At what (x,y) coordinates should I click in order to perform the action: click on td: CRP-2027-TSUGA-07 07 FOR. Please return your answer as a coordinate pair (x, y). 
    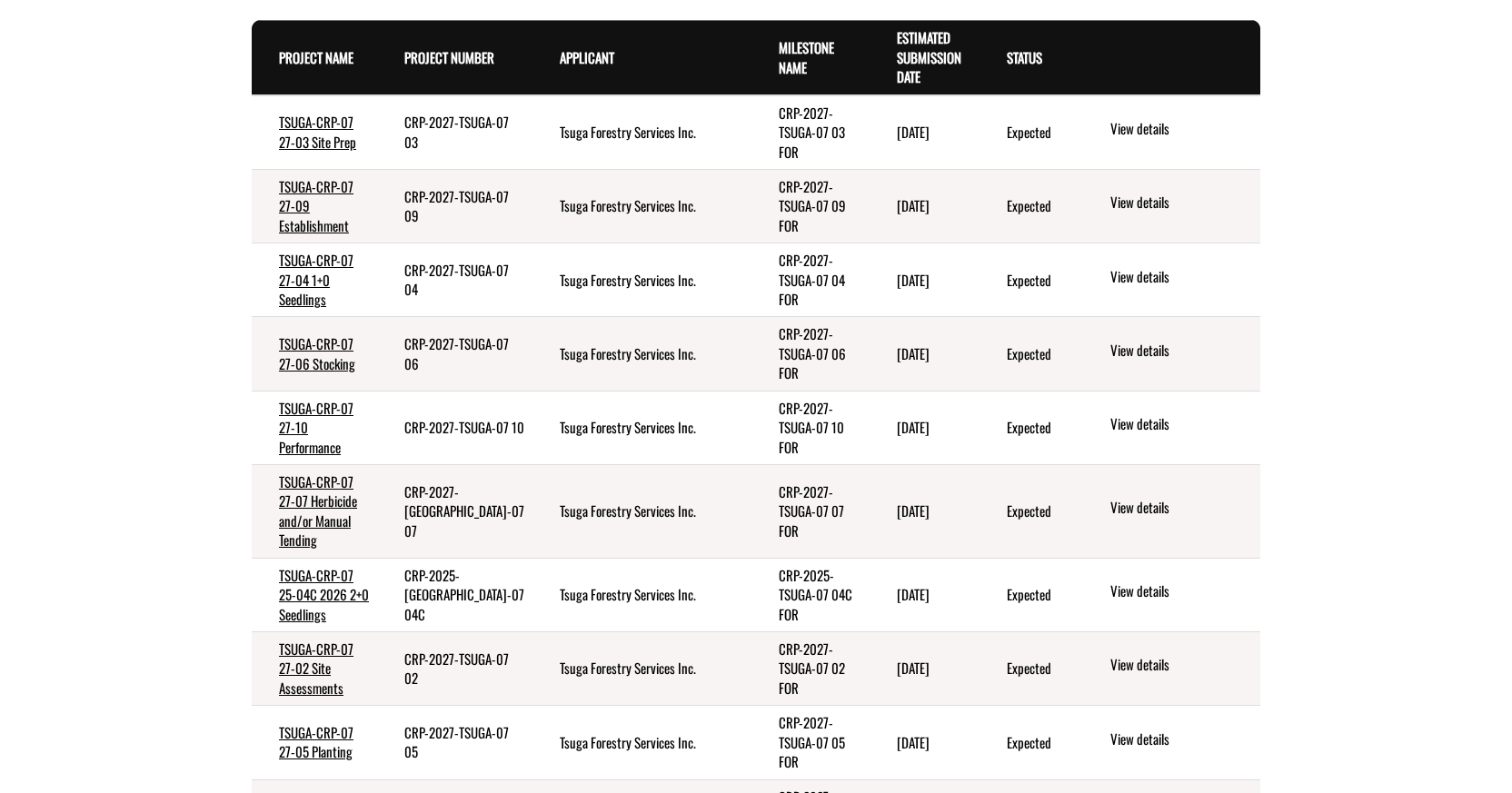
    Looking at the image, I should click on (811, 511).